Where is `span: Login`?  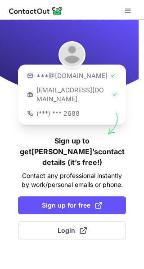 span: Login is located at coordinates (72, 231).